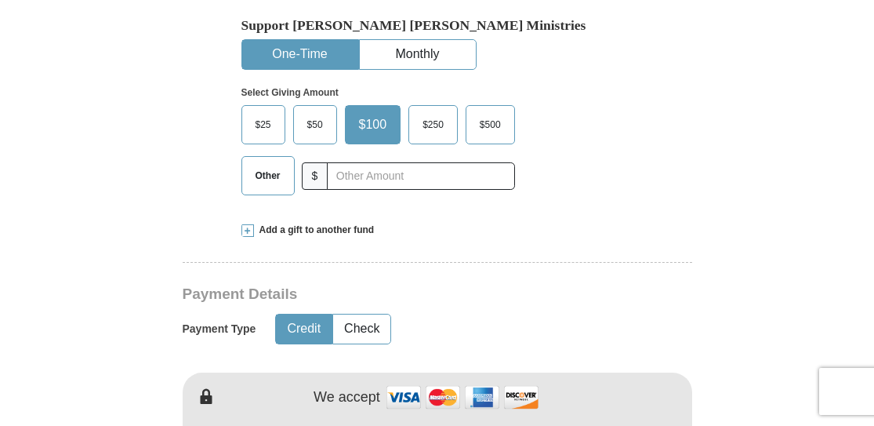 The image size is (874, 426). I want to click on button: Check, so click(361, 328).